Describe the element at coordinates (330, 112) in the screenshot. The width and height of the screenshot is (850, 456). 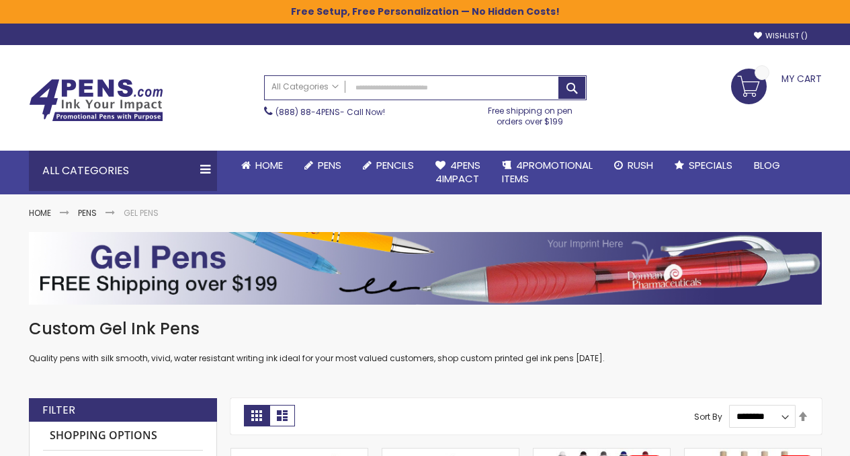
I see `span: - Call Now!` at that location.